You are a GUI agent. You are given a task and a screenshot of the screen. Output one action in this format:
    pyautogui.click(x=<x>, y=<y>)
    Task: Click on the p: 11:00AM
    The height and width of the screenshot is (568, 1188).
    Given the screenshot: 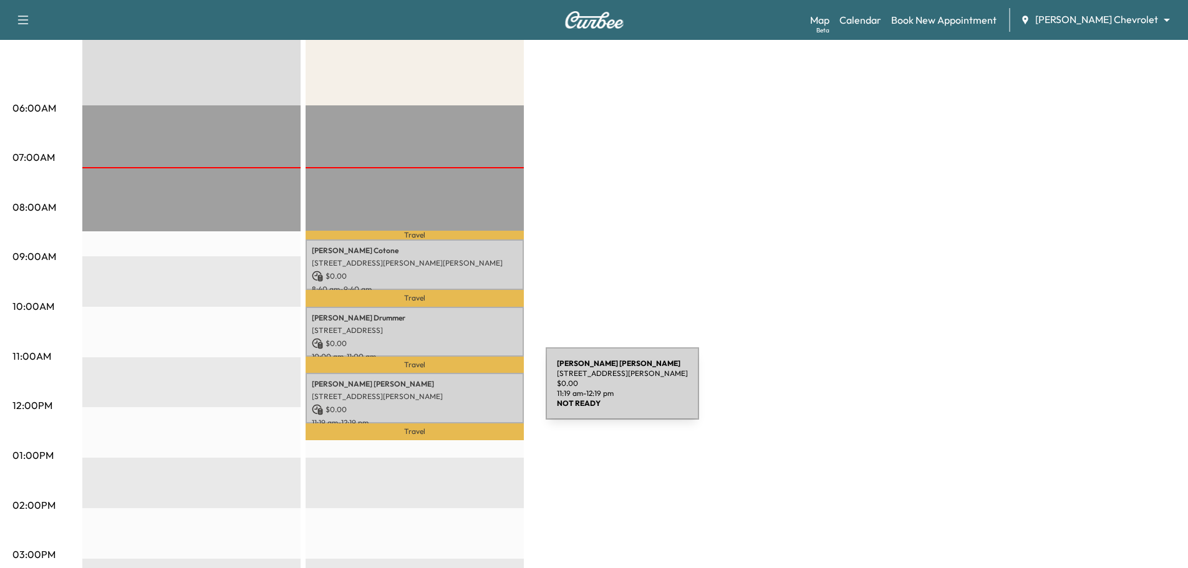 What is the action you would take?
    pyautogui.click(x=32, y=356)
    